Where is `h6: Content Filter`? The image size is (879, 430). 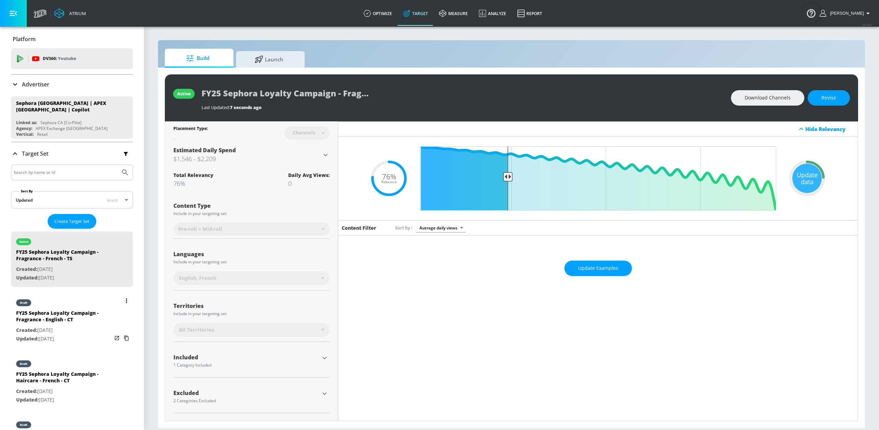 h6: Content Filter is located at coordinates (359, 228).